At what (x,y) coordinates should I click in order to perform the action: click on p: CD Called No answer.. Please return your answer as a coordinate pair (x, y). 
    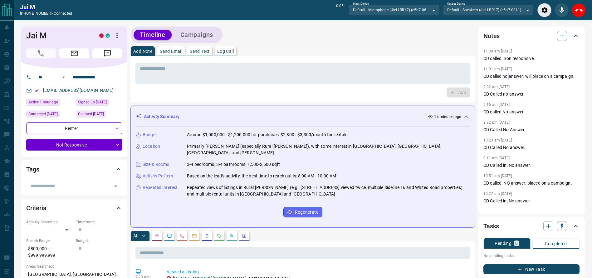
    Looking at the image, I should click on (532, 147).